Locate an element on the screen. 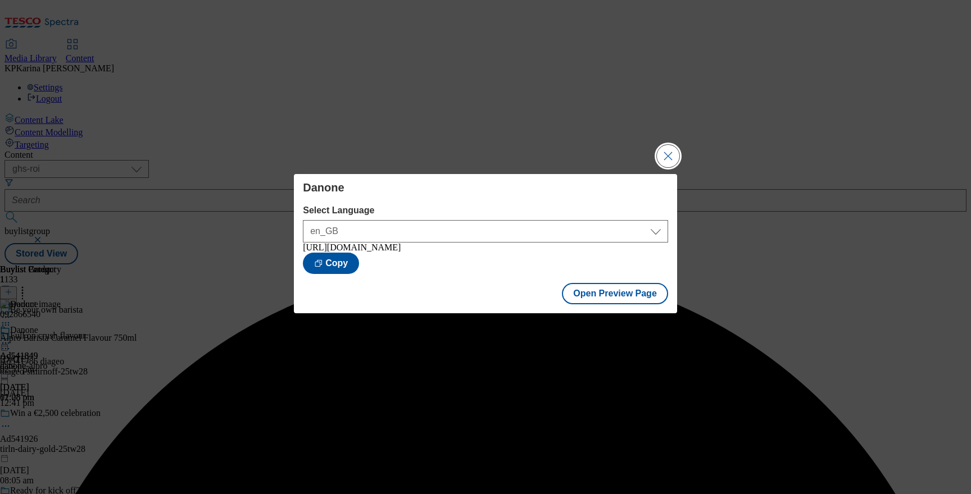 This screenshot has width=971, height=494. button: Copy is located at coordinates (331, 263).